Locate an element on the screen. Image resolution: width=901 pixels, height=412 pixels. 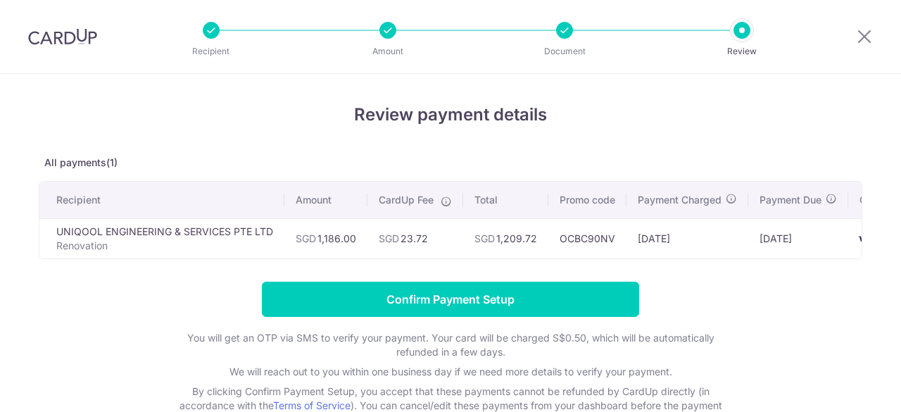
p: Document is located at coordinates (565, 51).